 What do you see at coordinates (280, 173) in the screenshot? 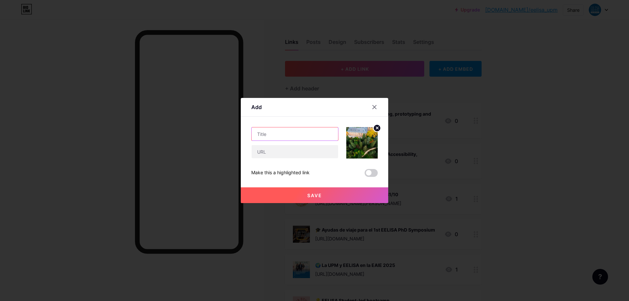
I see `div: Make this a highlighted link` at bounding box center [280, 173].